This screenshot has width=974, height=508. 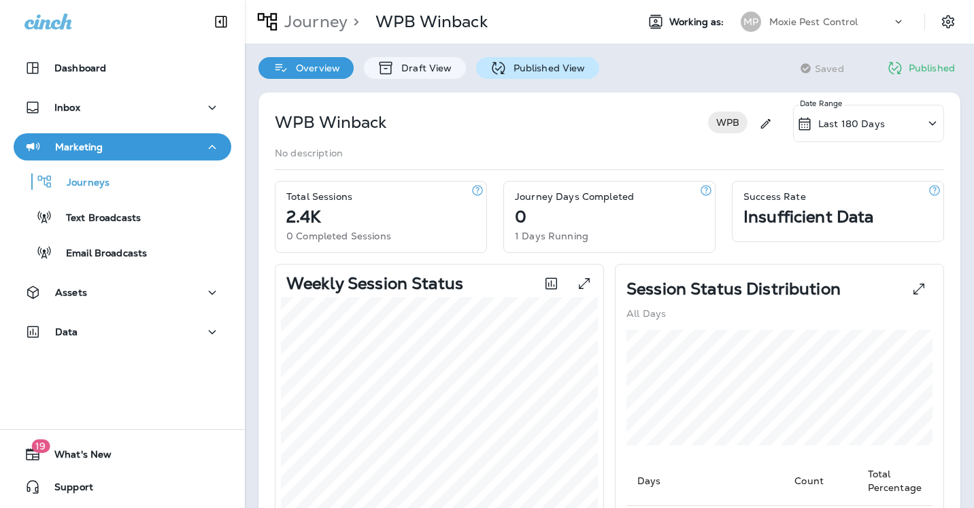 I want to click on span: 19, so click(x=40, y=446).